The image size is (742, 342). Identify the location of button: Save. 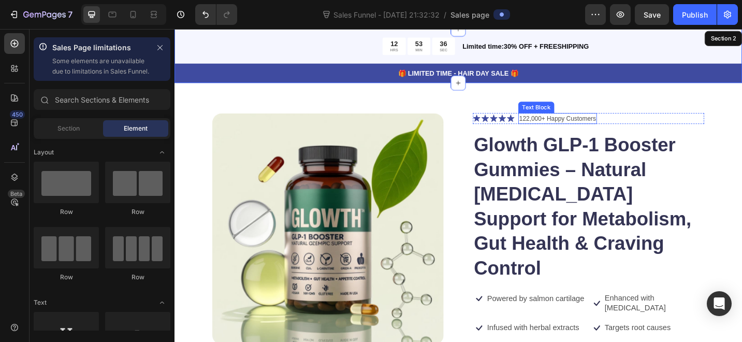
(652, 14).